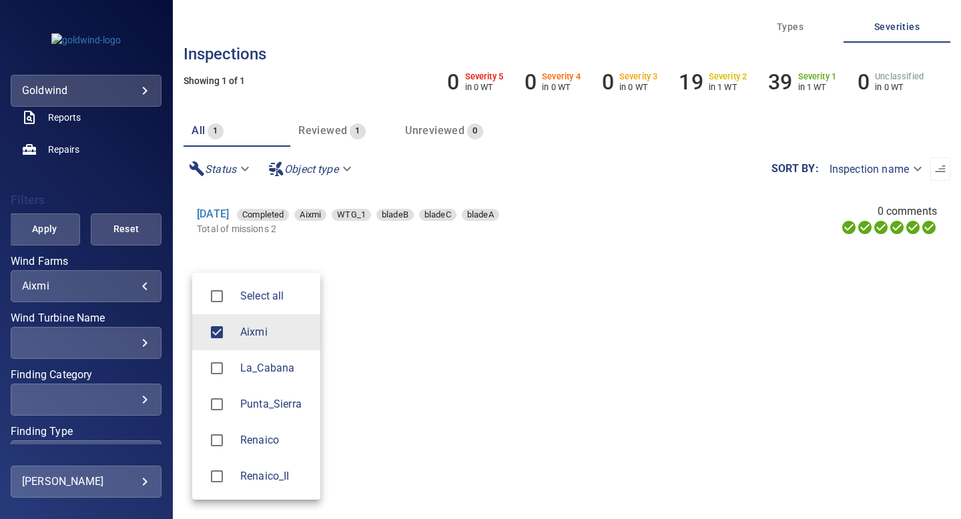 The width and height of the screenshot is (961, 519). I want to click on div: Wind Farms La_Cabana, so click(275, 368).